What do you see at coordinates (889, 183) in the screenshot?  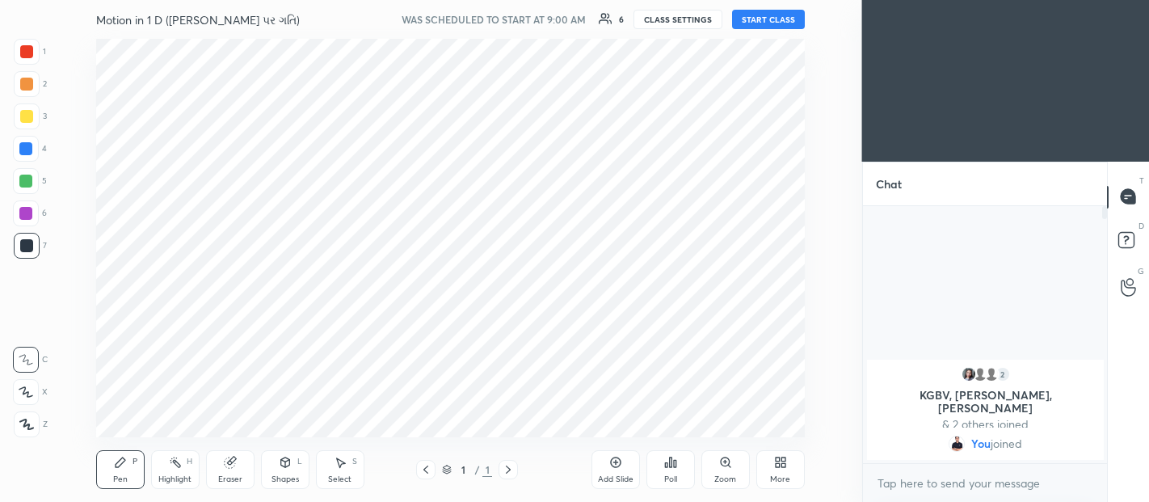 I see `p: Chat` at bounding box center [889, 183].